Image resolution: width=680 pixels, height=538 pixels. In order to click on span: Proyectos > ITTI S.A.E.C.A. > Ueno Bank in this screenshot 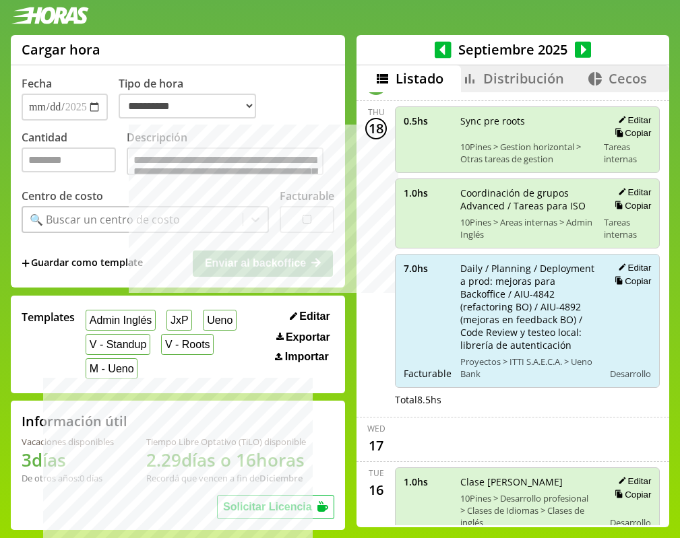, I will do `click(527, 368)`.